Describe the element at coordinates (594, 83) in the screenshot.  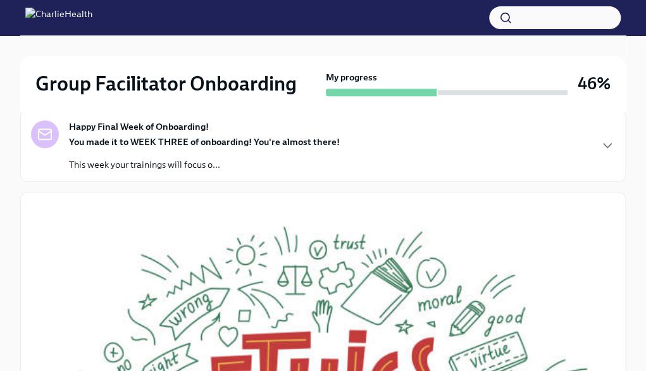
I see `h3: 46%` at that location.